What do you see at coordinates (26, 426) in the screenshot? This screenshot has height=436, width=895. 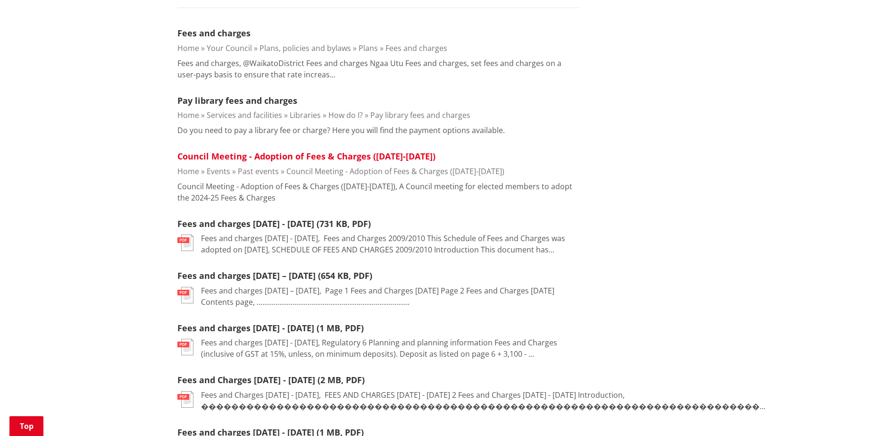 I see `a: Top` at bounding box center [26, 426].